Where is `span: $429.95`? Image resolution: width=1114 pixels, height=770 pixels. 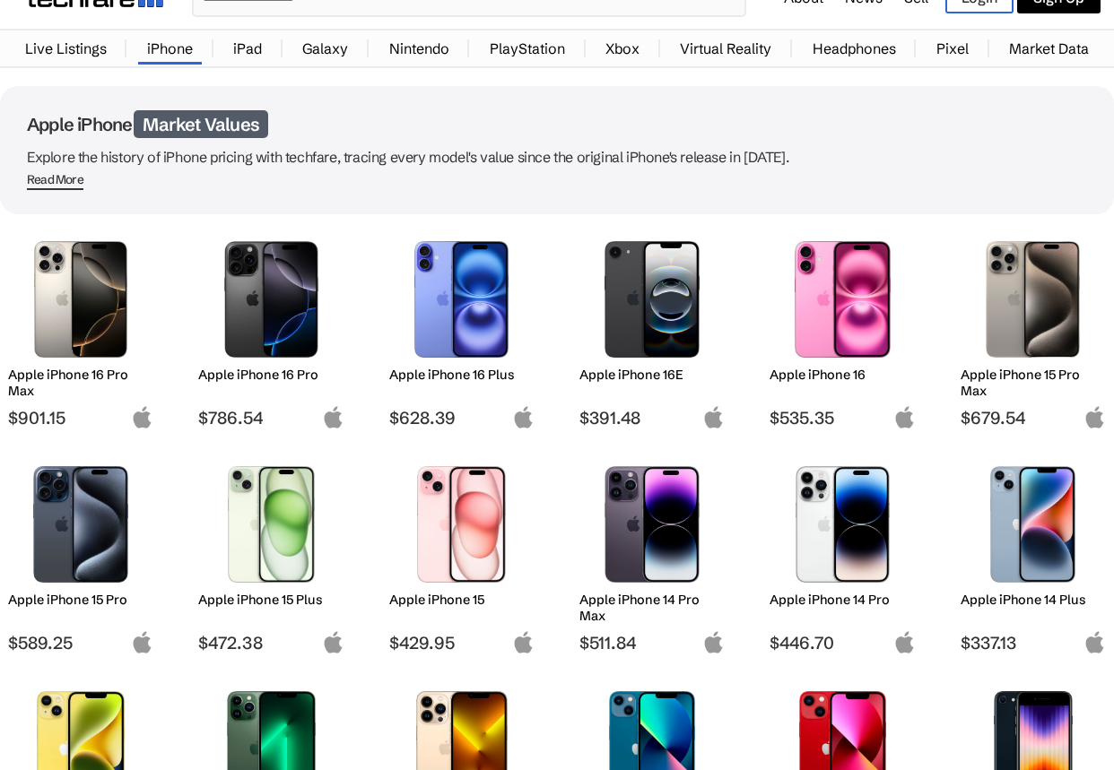
span: $429.95 is located at coordinates (462, 643).